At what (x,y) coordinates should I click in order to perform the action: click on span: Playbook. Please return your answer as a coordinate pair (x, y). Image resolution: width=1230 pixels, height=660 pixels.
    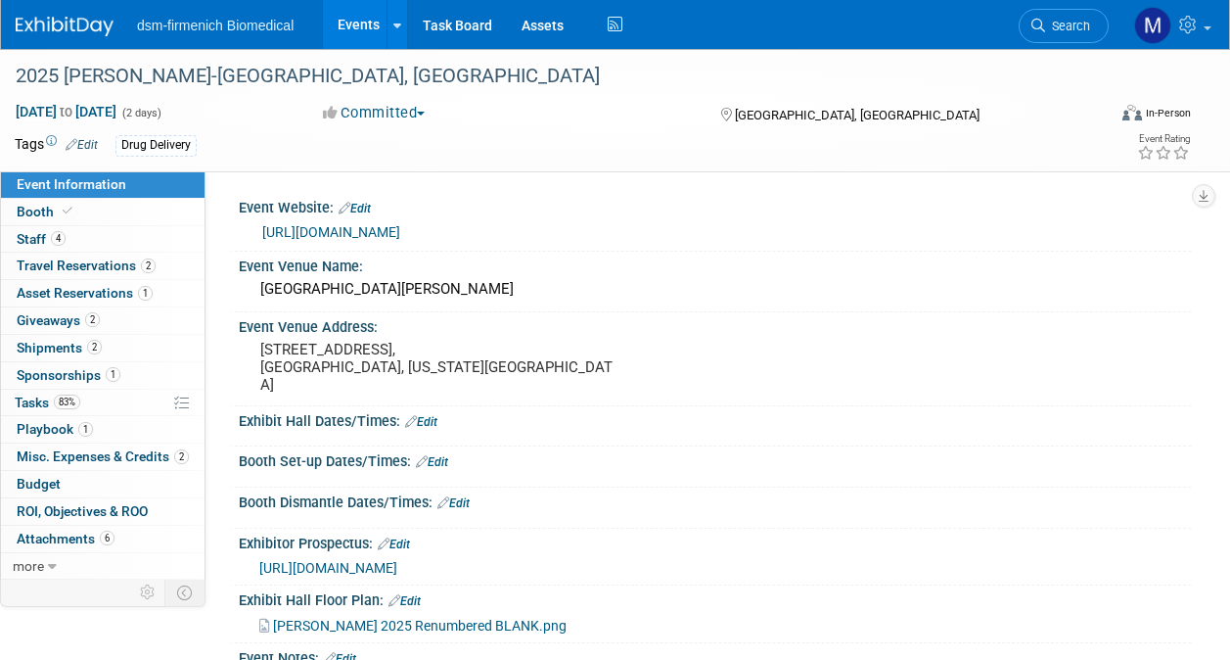
    Looking at the image, I should click on (55, 429).